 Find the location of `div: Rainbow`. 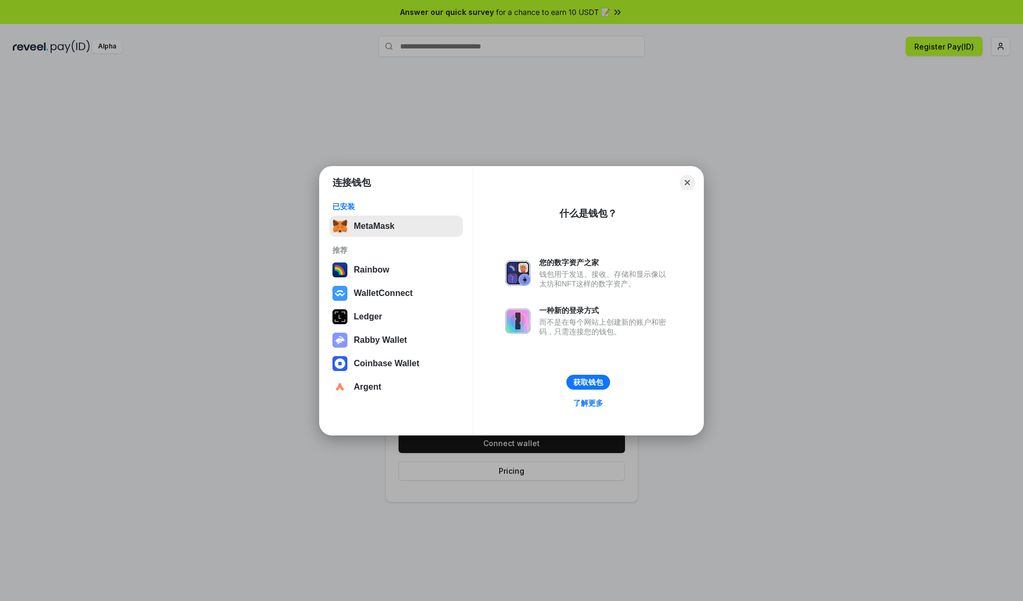

div: Rainbow is located at coordinates (371, 270).